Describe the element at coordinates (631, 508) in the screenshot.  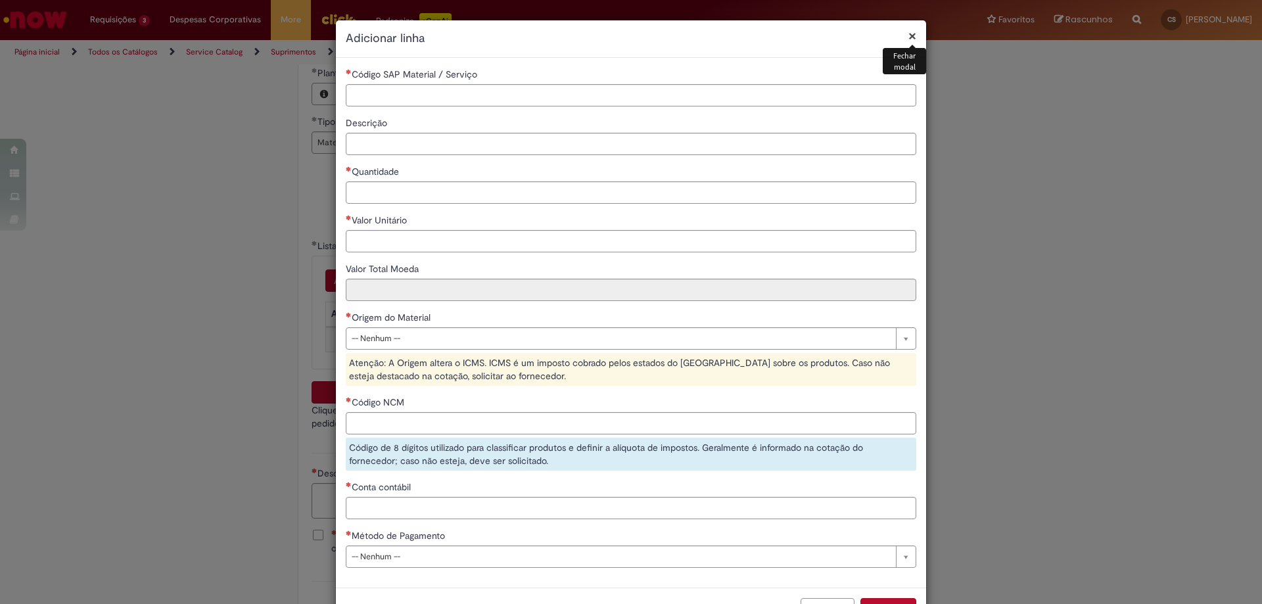
I see `input: Conta contábil` at that location.